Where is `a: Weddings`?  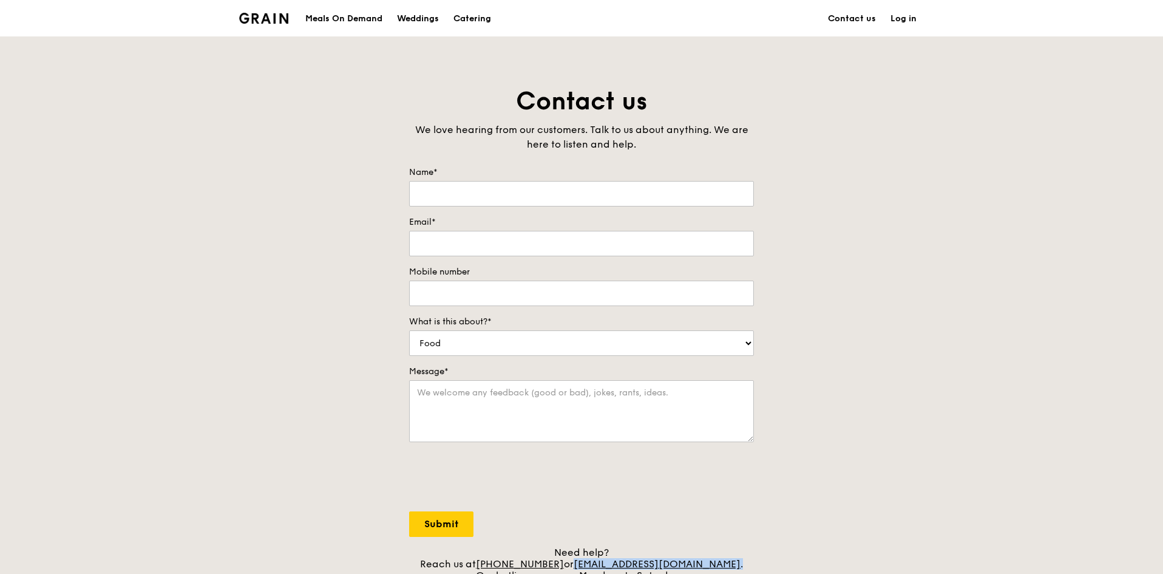 a: Weddings is located at coordinates (418, 19).